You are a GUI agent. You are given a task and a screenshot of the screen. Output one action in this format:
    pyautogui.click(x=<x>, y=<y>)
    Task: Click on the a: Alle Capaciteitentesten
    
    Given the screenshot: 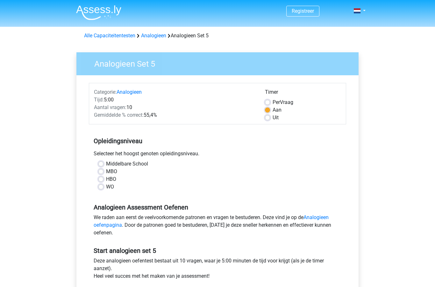 What is the action you would take?
    pyautogui.click(x=110, y=35)
    